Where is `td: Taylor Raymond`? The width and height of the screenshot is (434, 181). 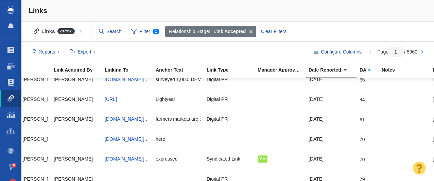 td: Taylor Raymond is located at coordinates (76, 158).